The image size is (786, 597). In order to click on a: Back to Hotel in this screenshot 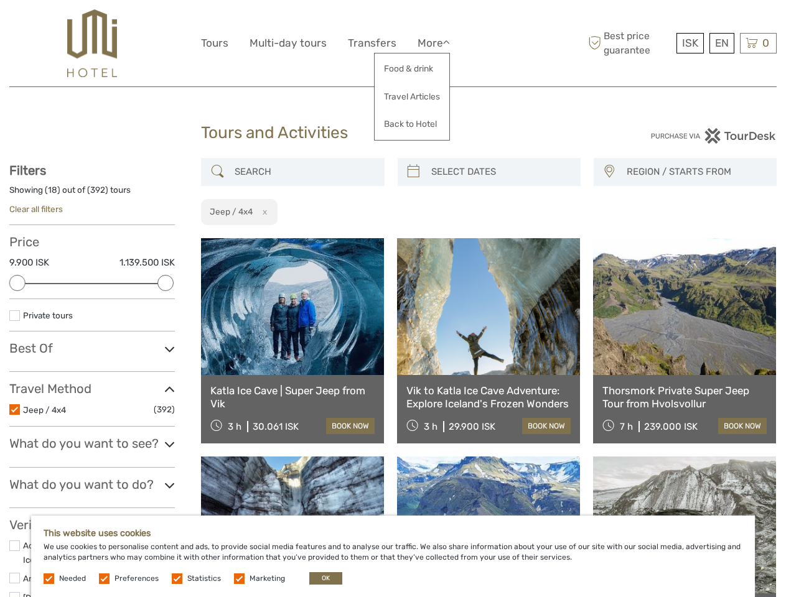, I will do `click(412, 124)`.